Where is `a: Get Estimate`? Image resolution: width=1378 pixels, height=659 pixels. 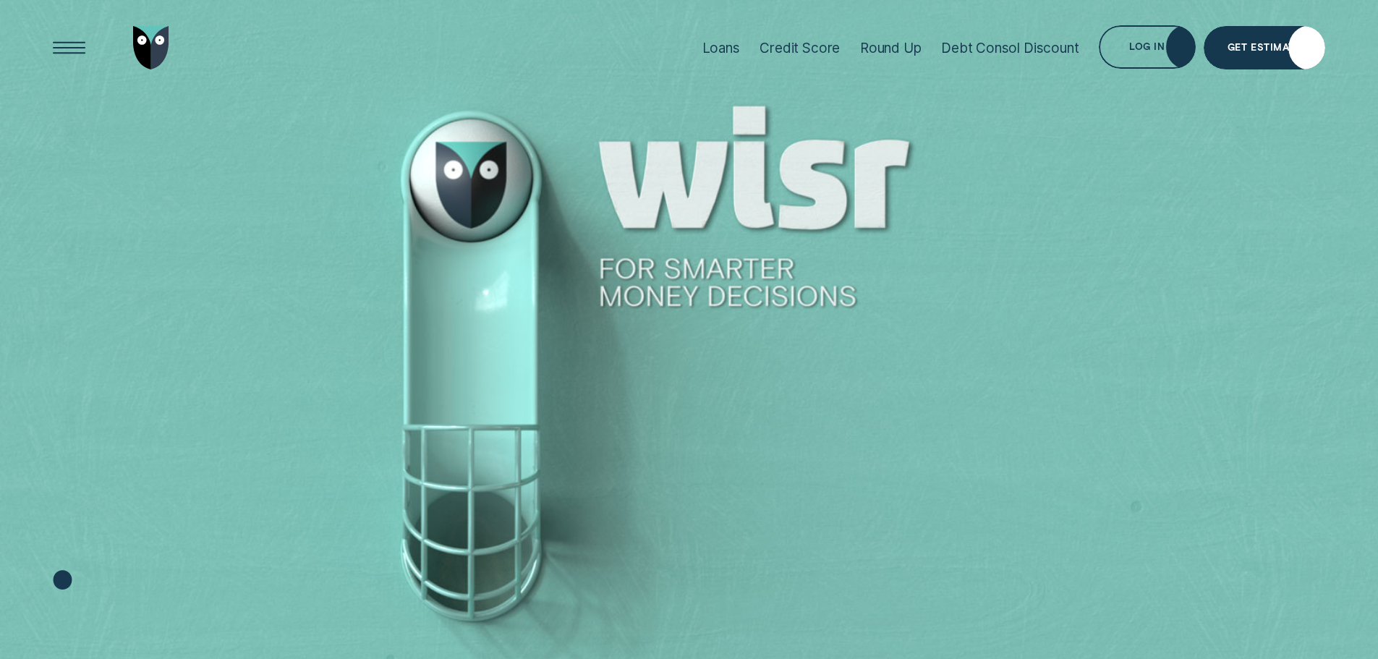 a: Get Estimate is located at coordinates (1265, 48).